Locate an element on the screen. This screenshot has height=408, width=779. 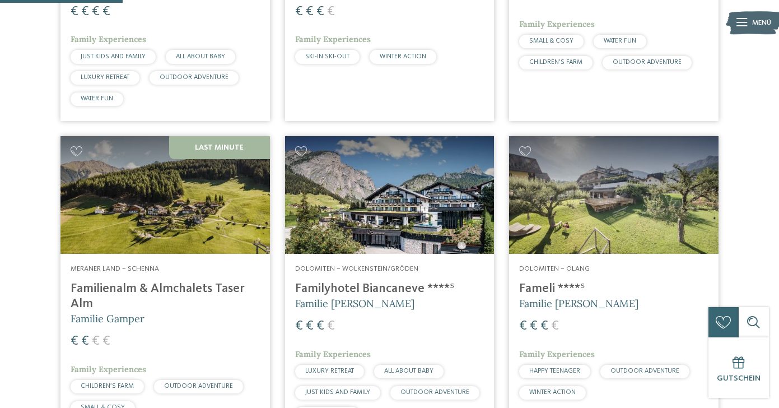
span: Familie Gamper is located at coordinates (108, 318).